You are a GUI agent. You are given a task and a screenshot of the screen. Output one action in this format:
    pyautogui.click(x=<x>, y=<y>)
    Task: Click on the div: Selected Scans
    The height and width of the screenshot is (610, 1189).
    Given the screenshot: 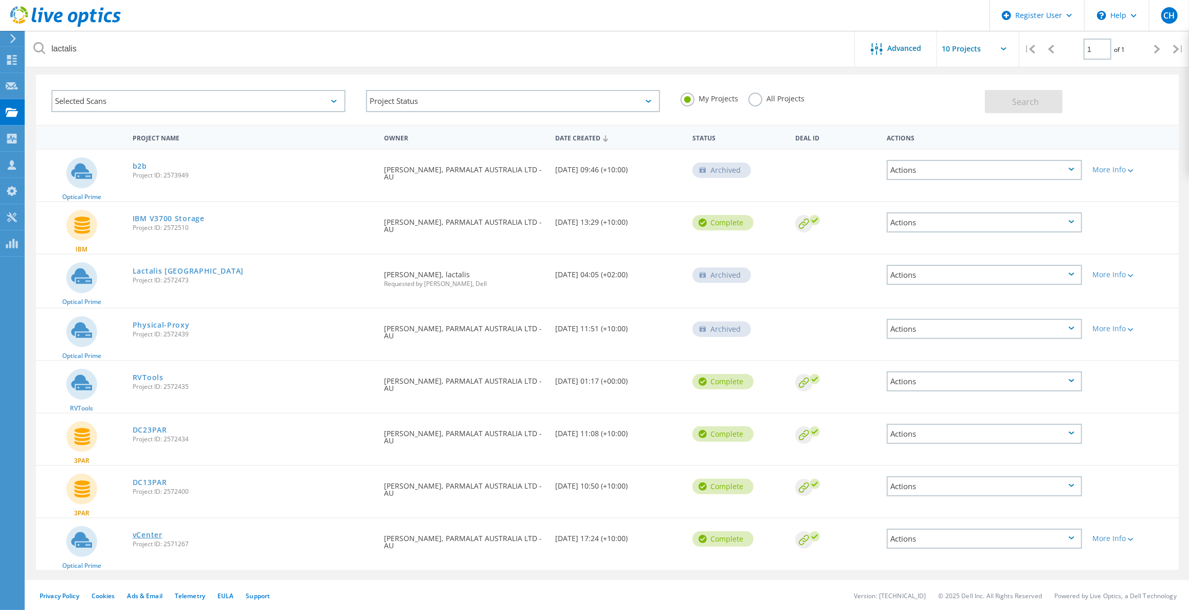 What is the action you would take?
    pyautogui.click(x=198, y=101)
    